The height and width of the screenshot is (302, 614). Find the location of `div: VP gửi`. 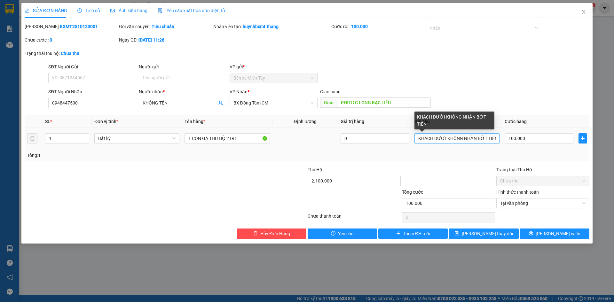

div: VP gửi is located at coordinates (273, 67).